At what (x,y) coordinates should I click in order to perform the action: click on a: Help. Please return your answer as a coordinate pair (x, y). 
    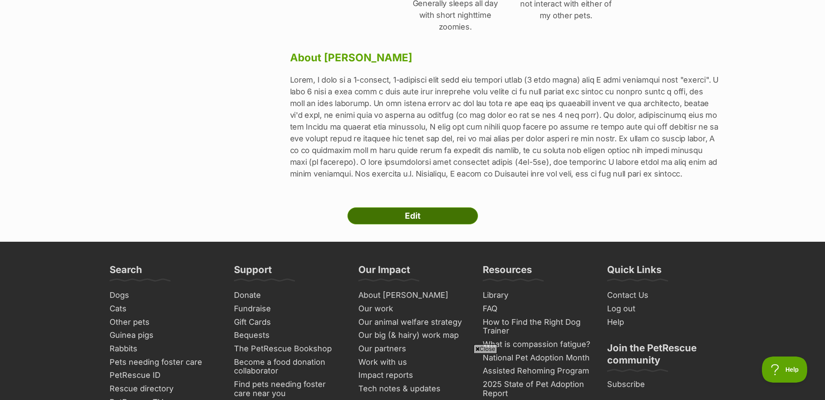
    Looking at the image, I should click on (662, 322).